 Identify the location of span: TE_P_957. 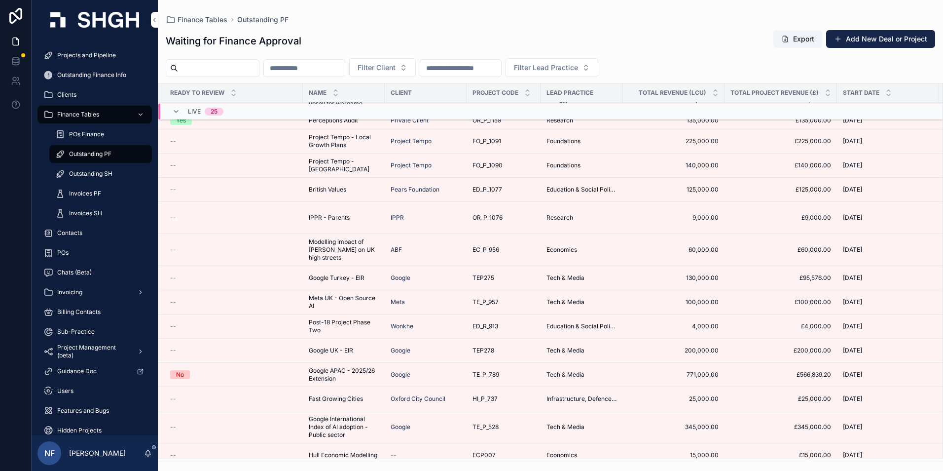
(486, 302).